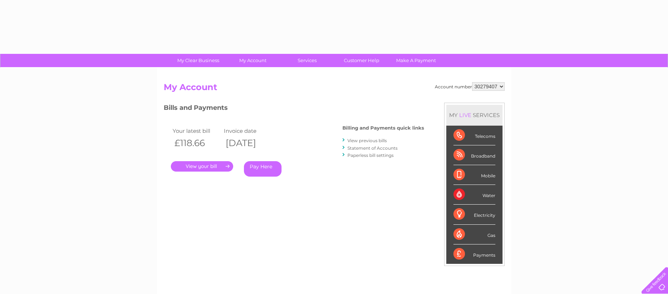 Image resolution: width=668 pixels, height=294 pixels. Describe the element at coordinates (475, 254) in the screenshot. I see `div: Payments` at that location.